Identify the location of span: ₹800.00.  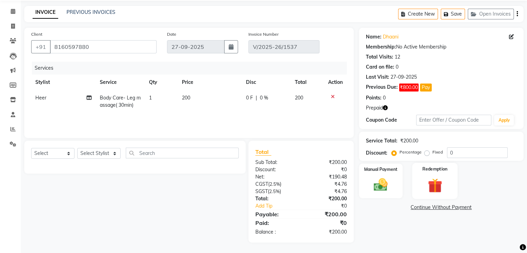
(409, 87).